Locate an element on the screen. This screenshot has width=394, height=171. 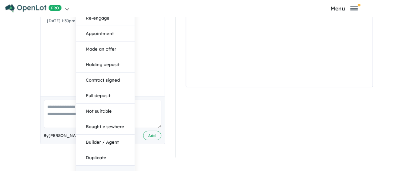
button: Appointment is located at coordinates (105, 34).